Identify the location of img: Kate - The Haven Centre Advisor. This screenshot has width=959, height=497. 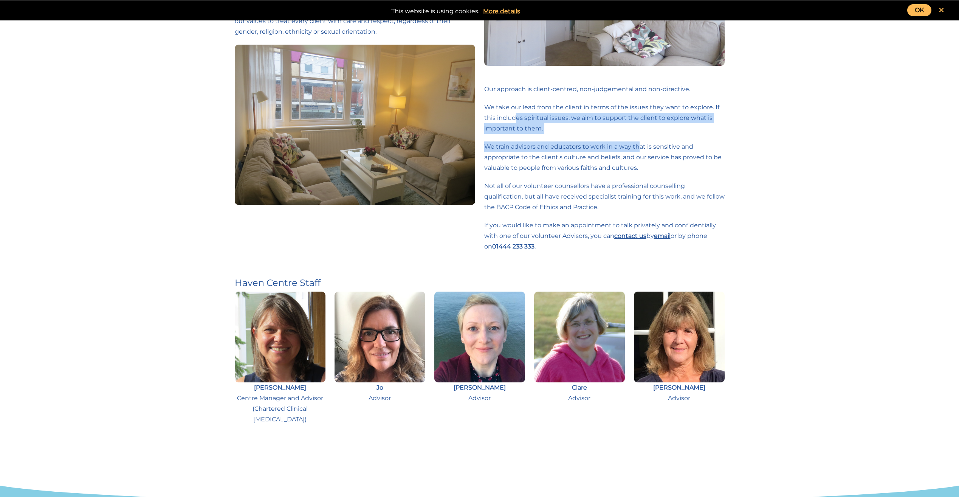
(480, 337).